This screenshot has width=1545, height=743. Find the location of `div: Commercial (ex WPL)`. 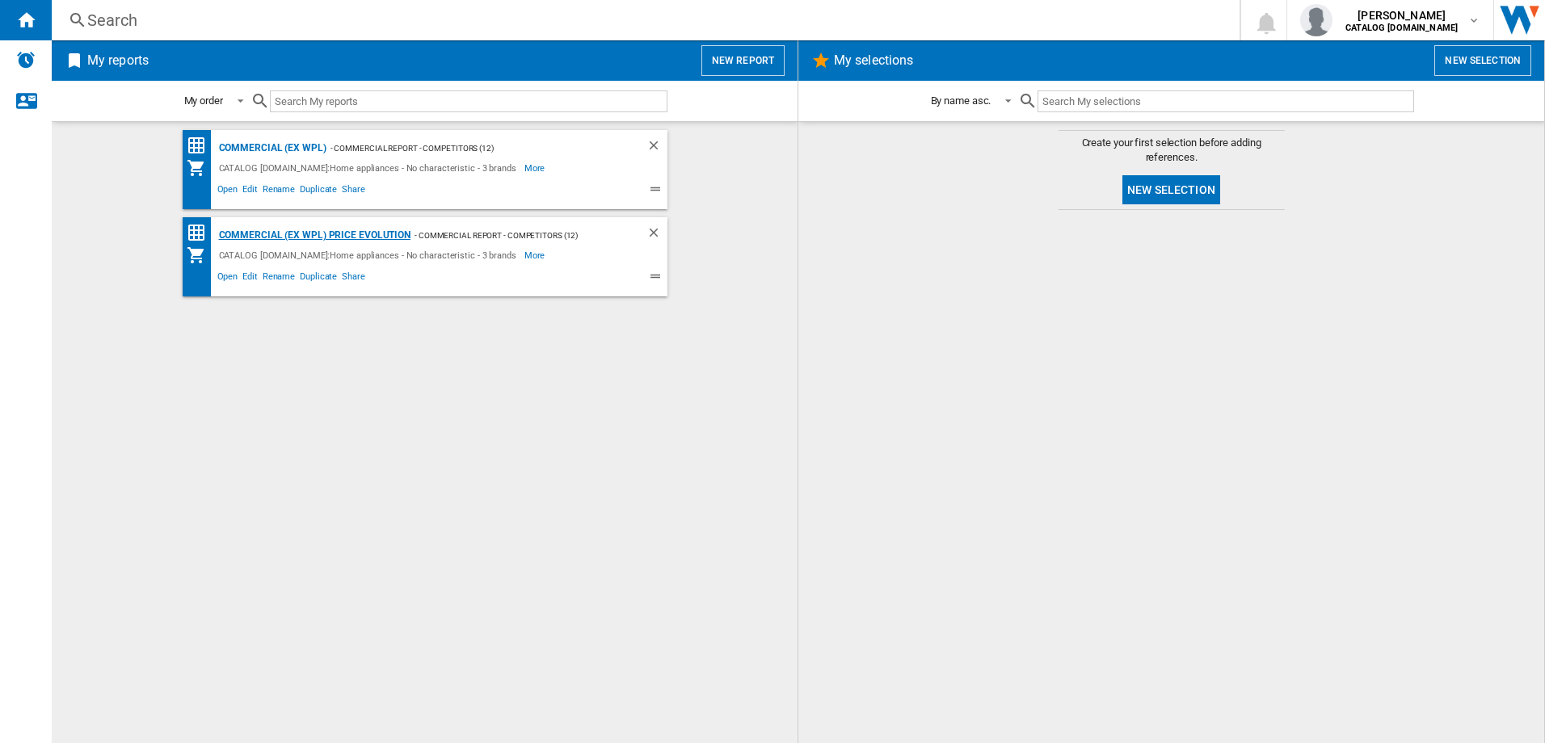

div: Commercial (ex WPL) is located at coordinates (271, 148).